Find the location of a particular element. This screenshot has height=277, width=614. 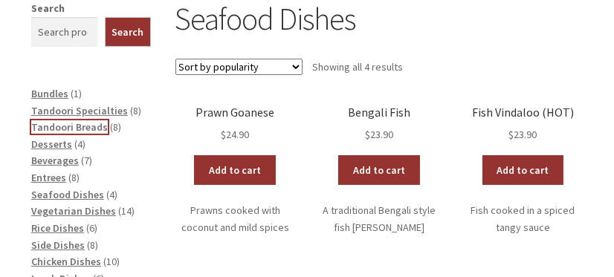

a: Seafood Dishes is located at coordinates (68, 195).